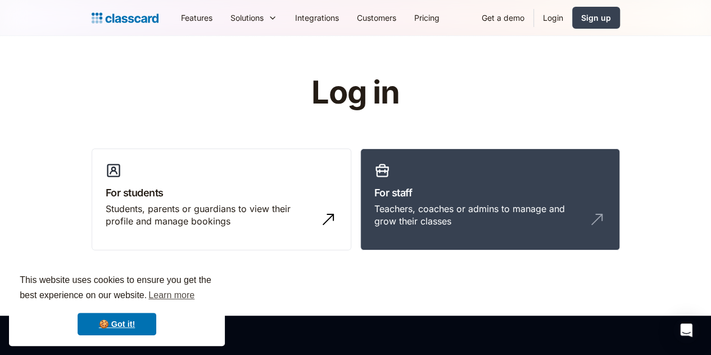  What do you see at coordinates (377, 17) in the screenshot?
I see `a: Customers` at bounding box center [377, 17].